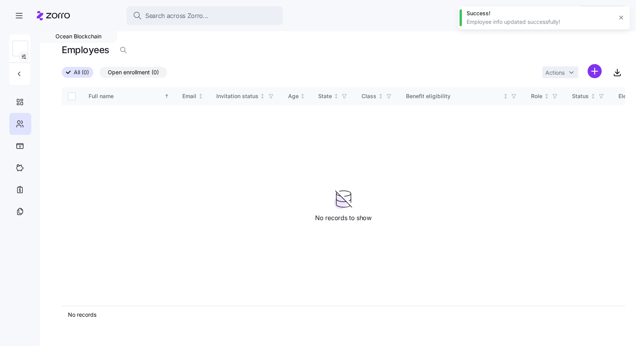 The height and width of the screenshot is (346, 636). What do you see at coordinates (378, 96) in the screenshot?
I see `th: ClassNot sorted` at bounding box center [378, 96].